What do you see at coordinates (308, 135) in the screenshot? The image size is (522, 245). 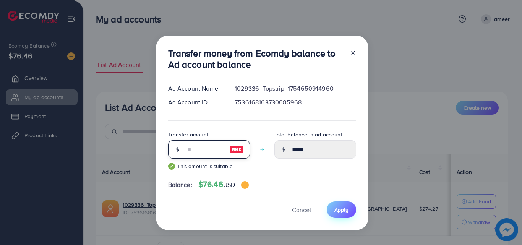 I see `label: Total balance in ad account` at bounding box center [308, 135].